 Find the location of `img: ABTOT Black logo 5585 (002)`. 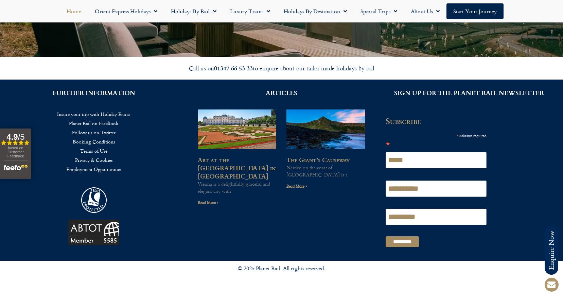

img: ABTOT Black logo 5585 (002) is located at coordinates (94, 232).